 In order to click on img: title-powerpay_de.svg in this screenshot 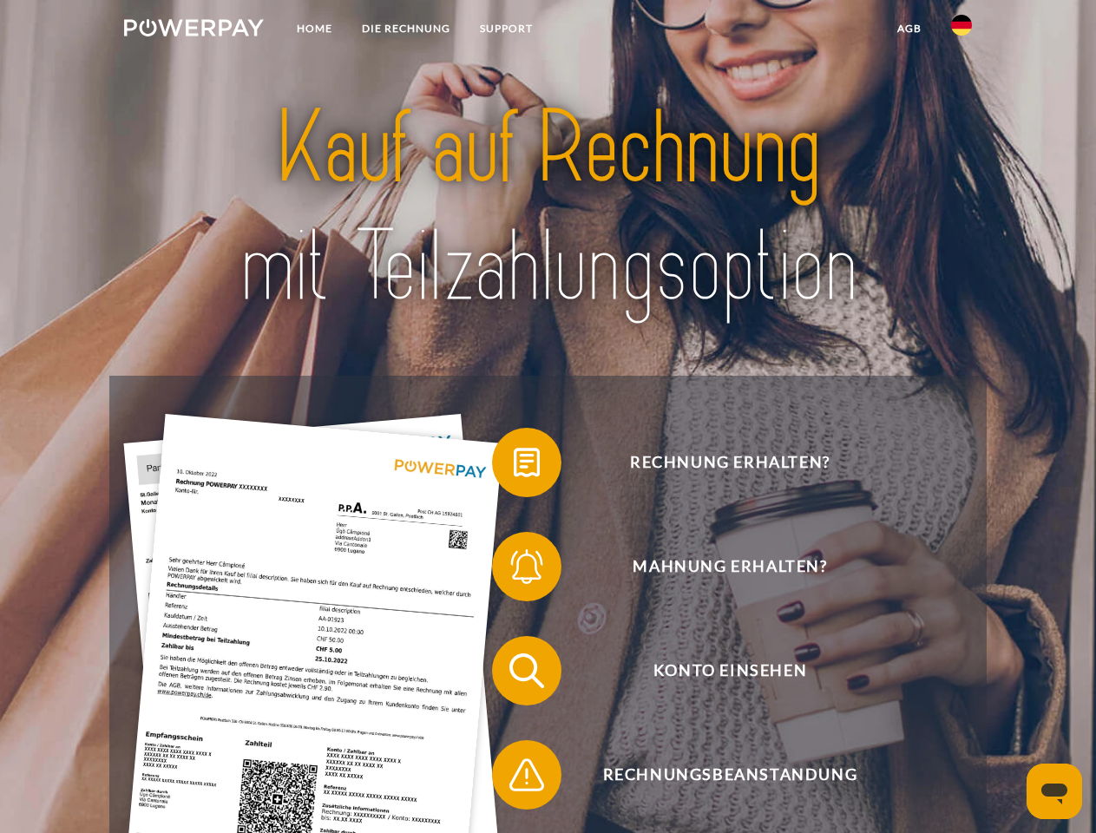, I will do `click(547, 207)`.